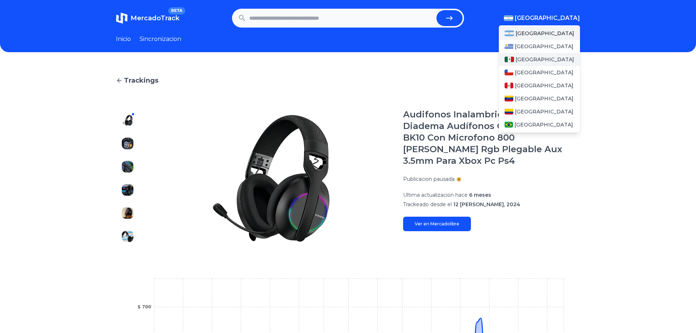 This screenshot has height=333, width=696. I want to click on p: Publicacion pausada, so click(429, 179).